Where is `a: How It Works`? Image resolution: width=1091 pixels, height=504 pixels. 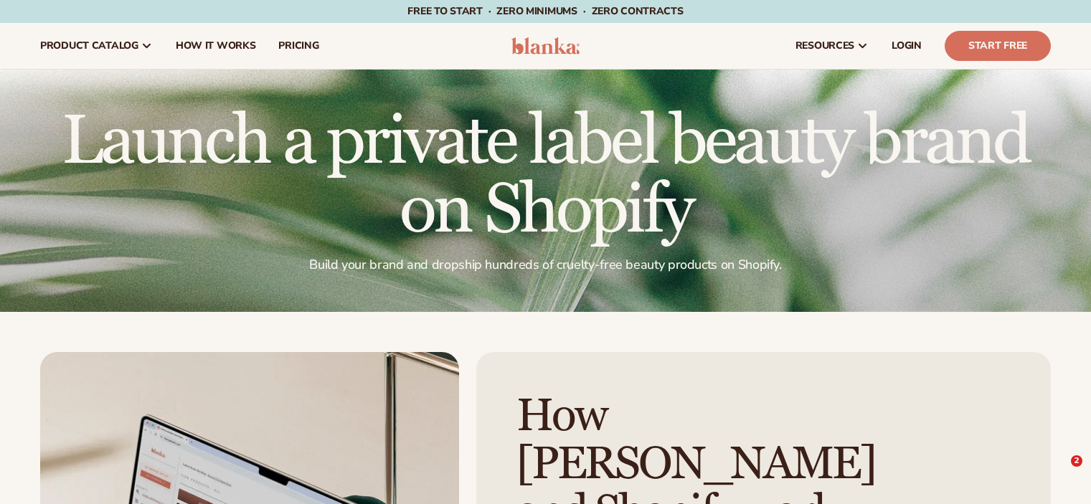 a: How It Works is located at coordinates (216, 46).